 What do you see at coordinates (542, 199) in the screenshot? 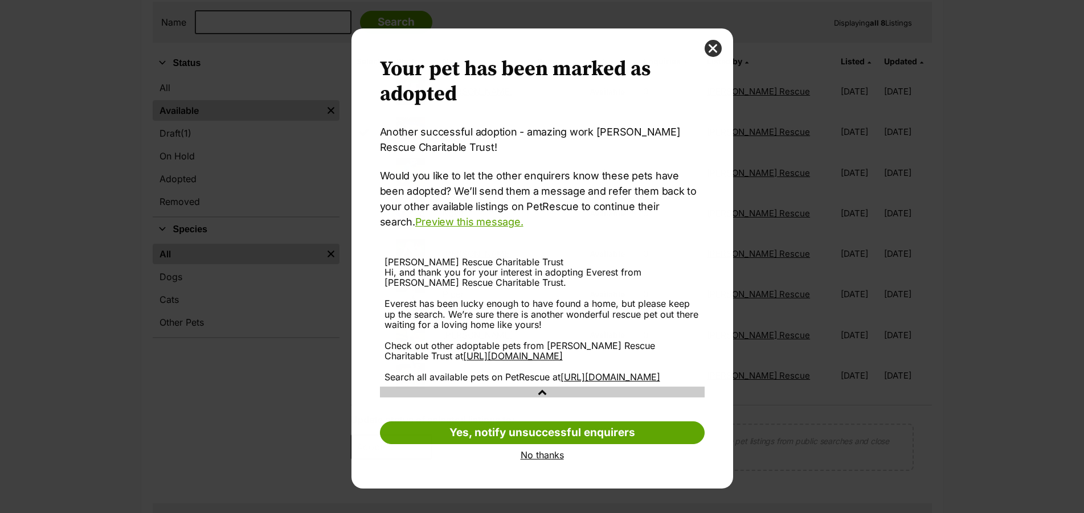
I see `p: Would you like to let the other enquirers know these pets have been adopted? We’ll send them a me...` at bounding box center [542, 199].